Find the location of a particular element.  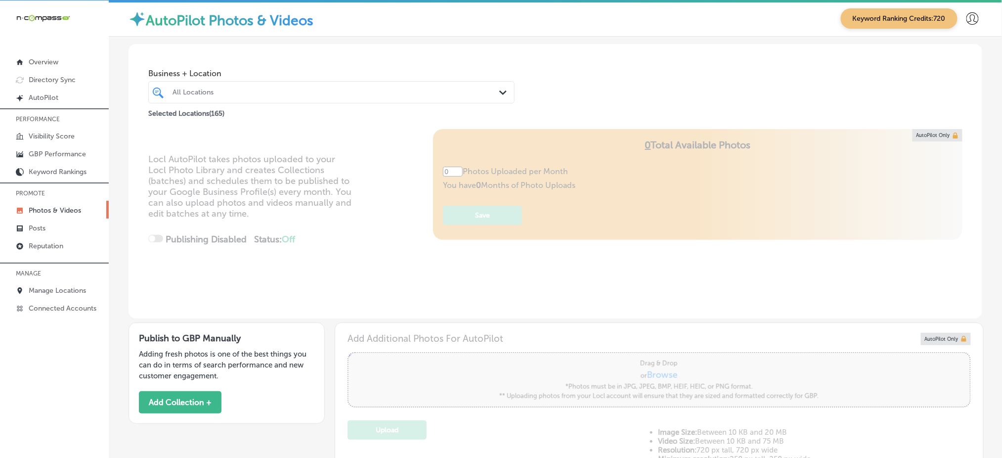

p: Directory Sync is located at coordinates (52, 80).